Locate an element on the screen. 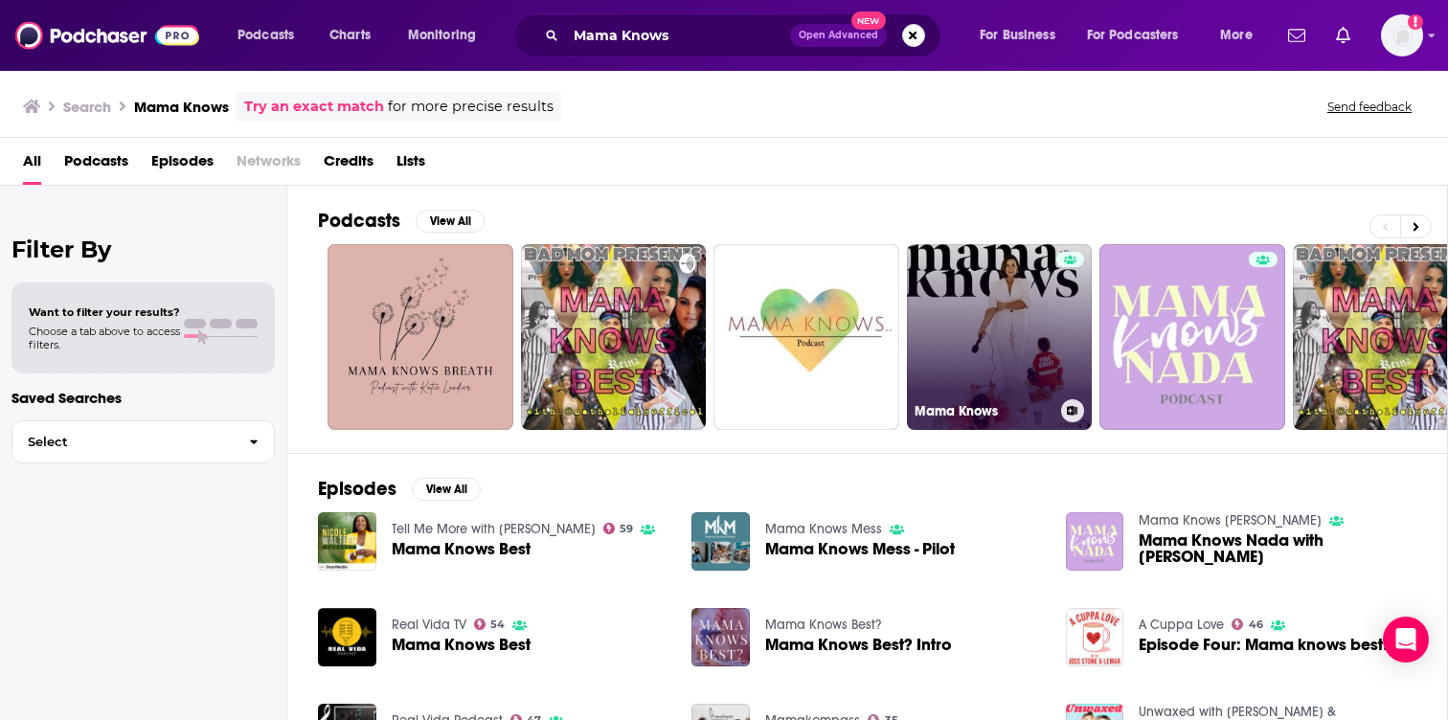 Image resolution: width=1448 pixels, height=720 pixels. img: Episode Four: Mama knows best! is located at coordinates (1094, 637).